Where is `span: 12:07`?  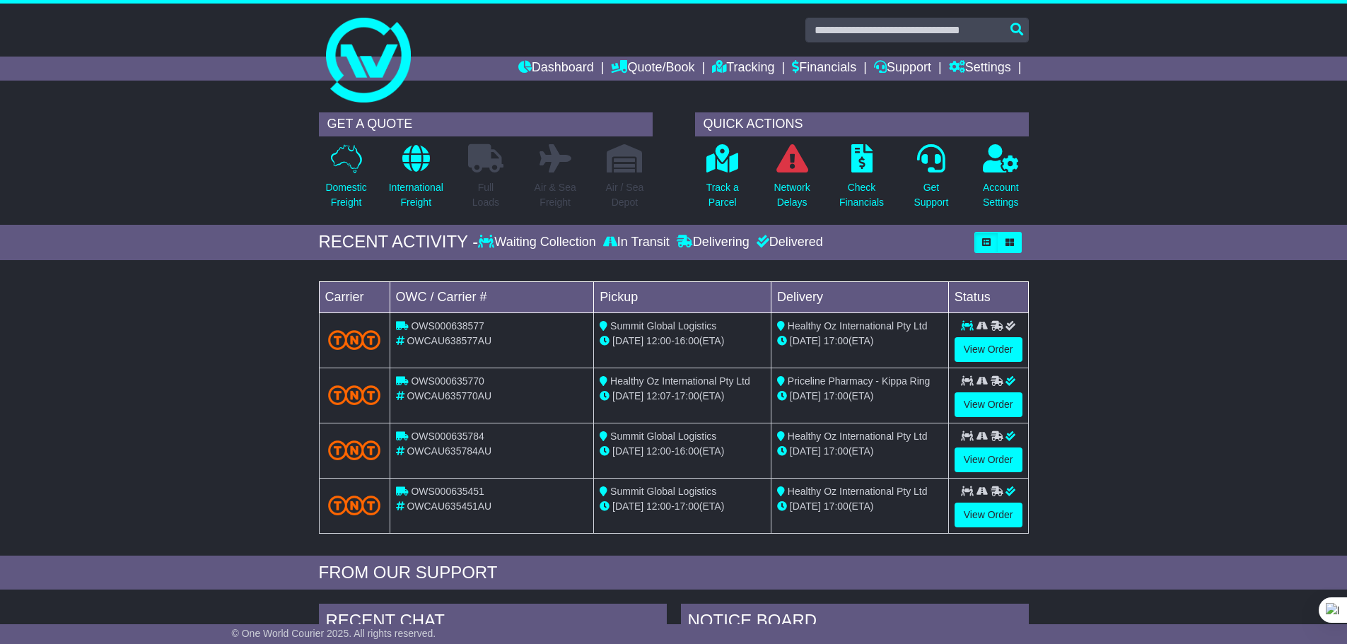
span: 12:07 is located at coordinates (658, 396).